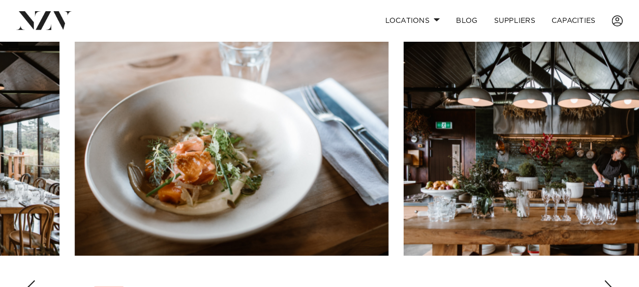  I want to click on swiper-slide: 2 / 25, so click(231, 140).